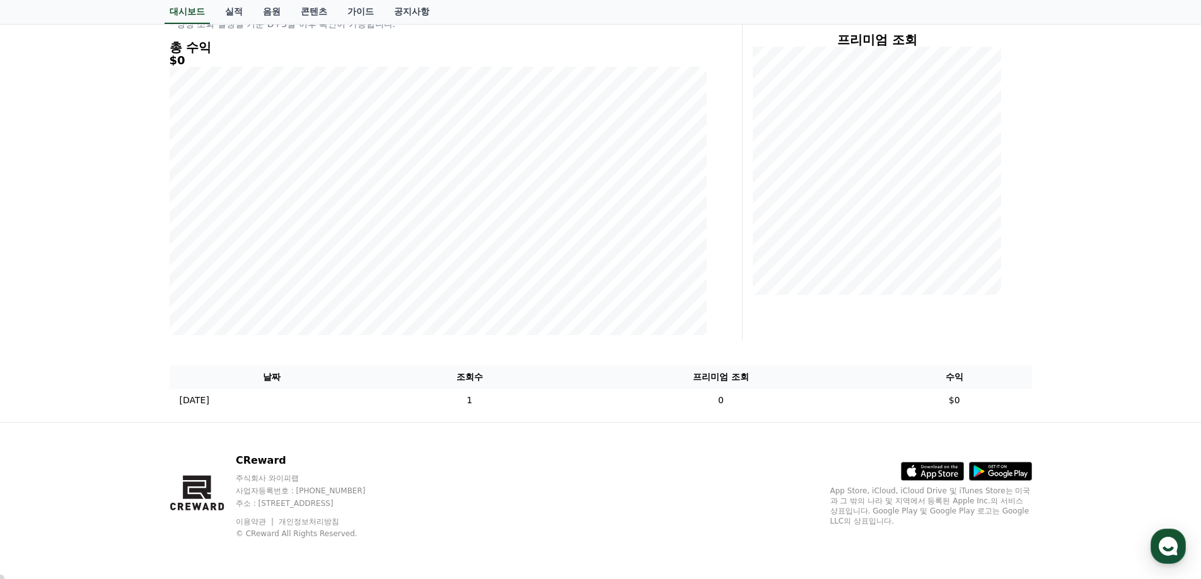  I want to click on div: 수정 후 고객센터로 말씀해주시면 검토 후 승인 처리를 해드리겠습니다., so click(125, 165).